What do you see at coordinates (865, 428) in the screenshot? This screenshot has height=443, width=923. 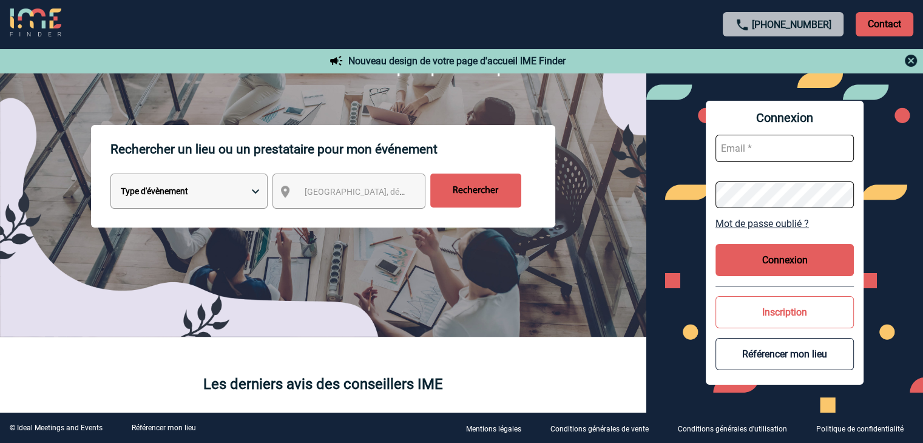 I see `a: Politique de confidentialité` at bounding box center [865, 428].